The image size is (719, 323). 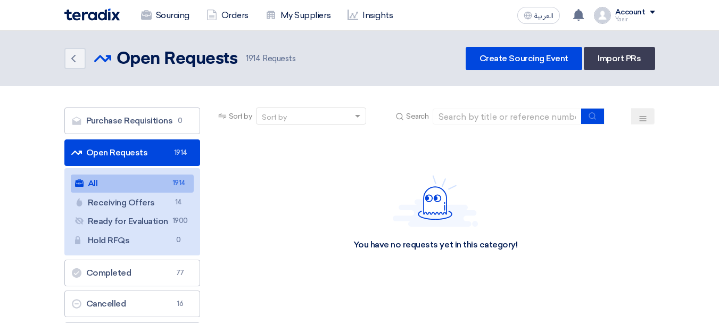 I want to click on div: Sort by, so click(x=274, y=117).